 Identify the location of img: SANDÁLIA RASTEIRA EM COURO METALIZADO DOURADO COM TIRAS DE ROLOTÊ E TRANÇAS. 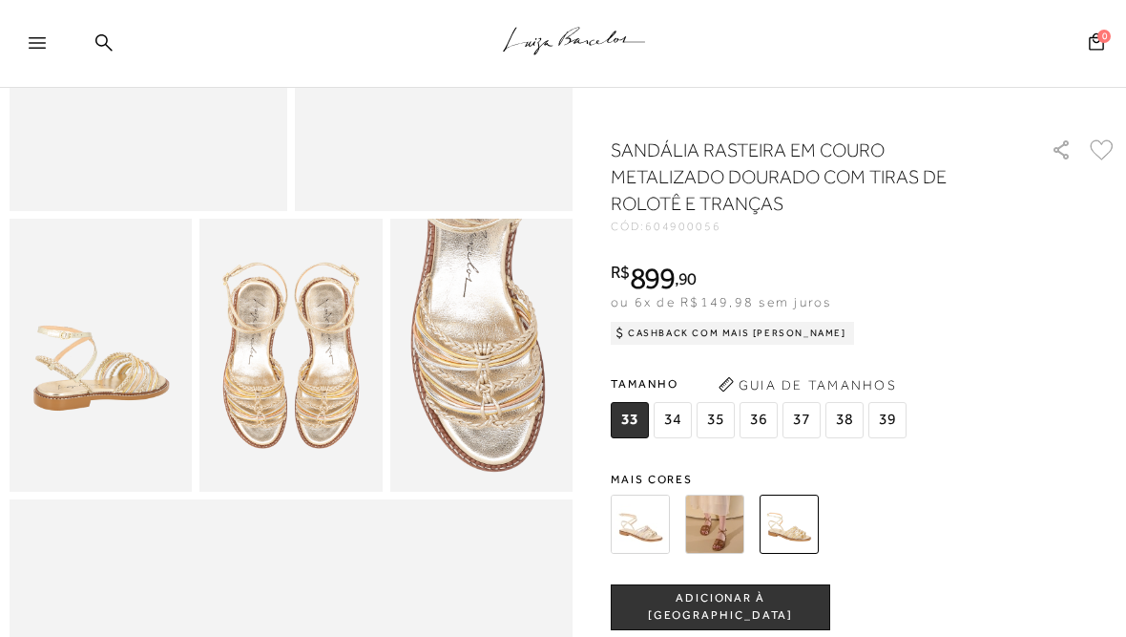
(789, 524).